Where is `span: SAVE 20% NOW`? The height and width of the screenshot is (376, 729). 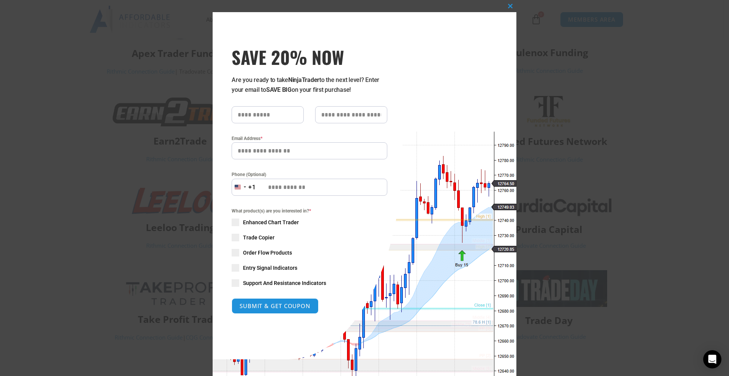 span: SAVE 20% NOW is located at coordinates (309, 57).